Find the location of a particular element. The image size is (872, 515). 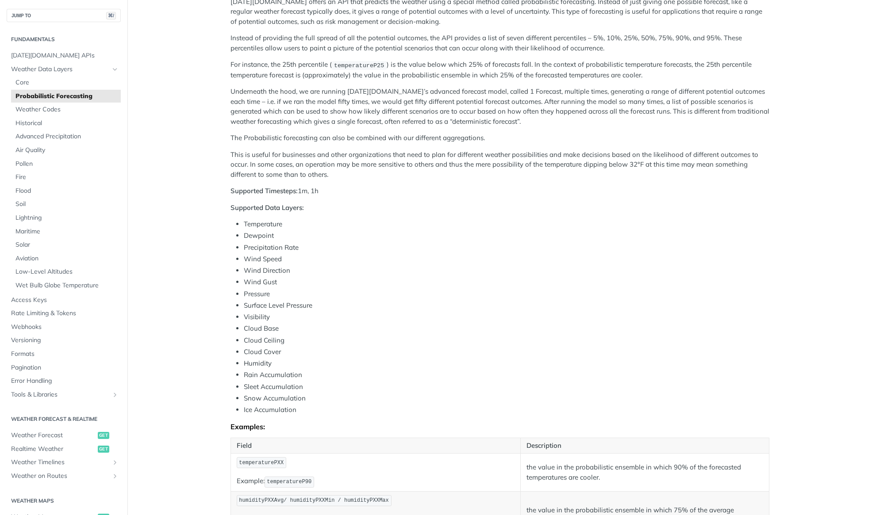

span: temperatureP25 is located at coordinates (359, 65).